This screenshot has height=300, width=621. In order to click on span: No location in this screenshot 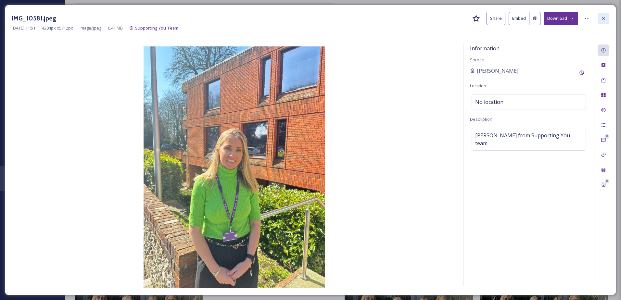, I will do `click(489, 102)`.